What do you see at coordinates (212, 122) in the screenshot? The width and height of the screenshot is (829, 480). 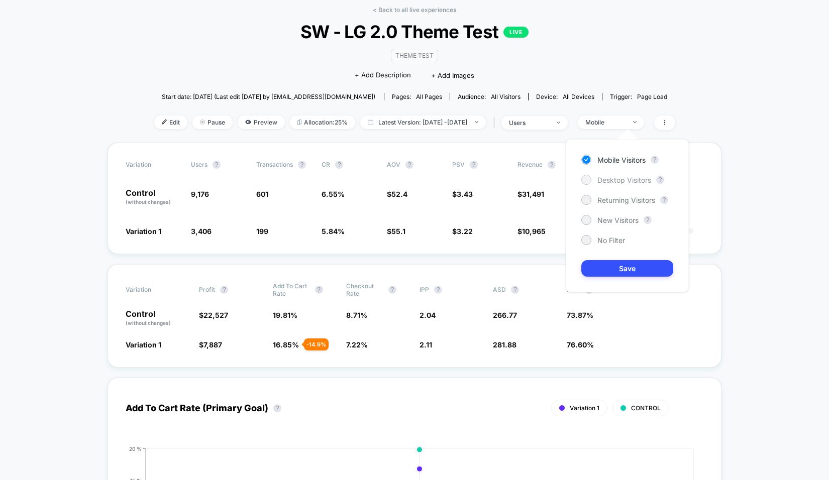 I see `span: Pause` at bounding box center [212, 122].